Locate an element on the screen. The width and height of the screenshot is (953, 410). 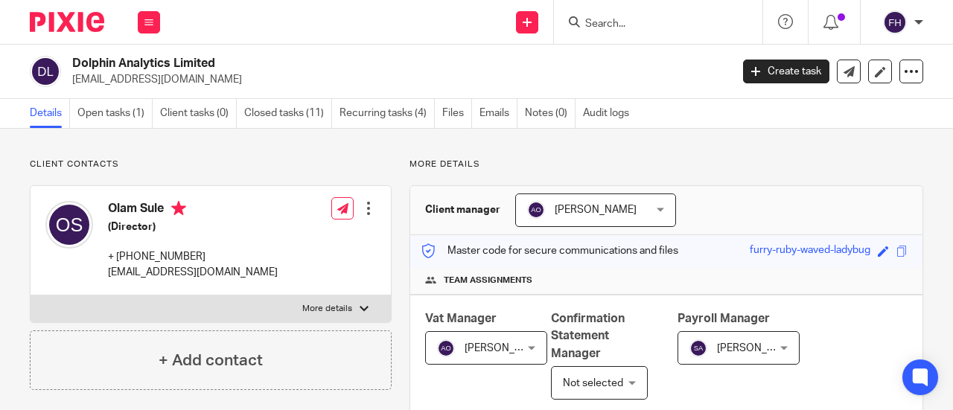
h4: Olam Sule is located at coordinates (193, 210).